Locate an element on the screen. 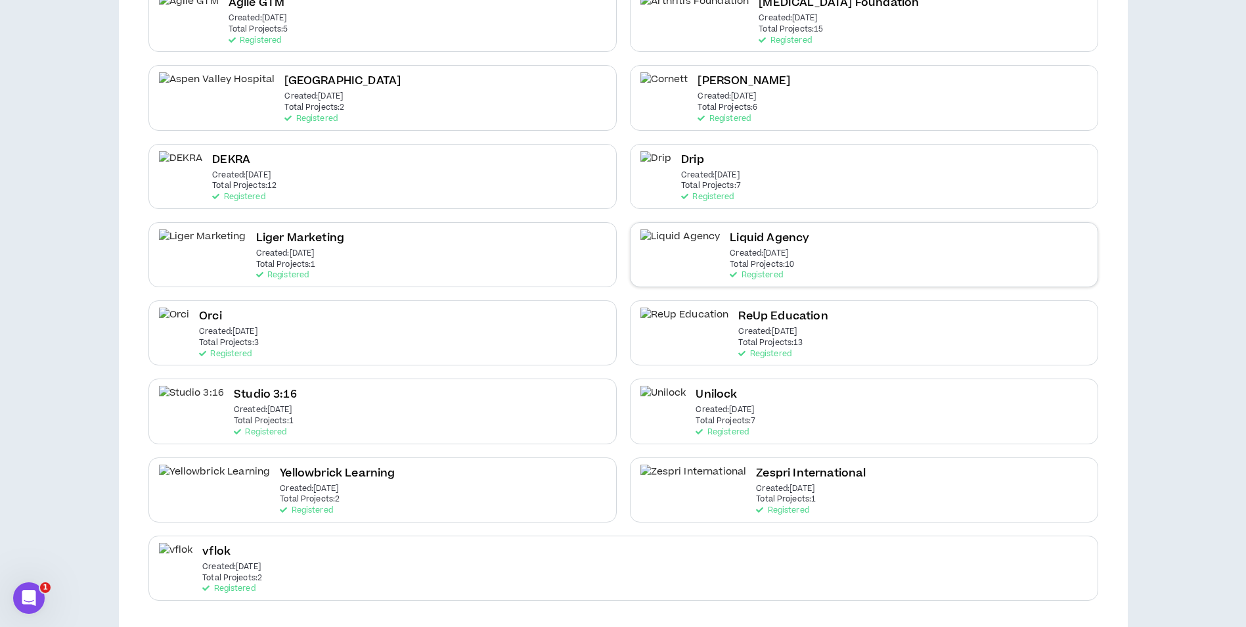 This screenshot has height=627, width=1246. h2: ReUp Education is located at coordinates (783, 316).